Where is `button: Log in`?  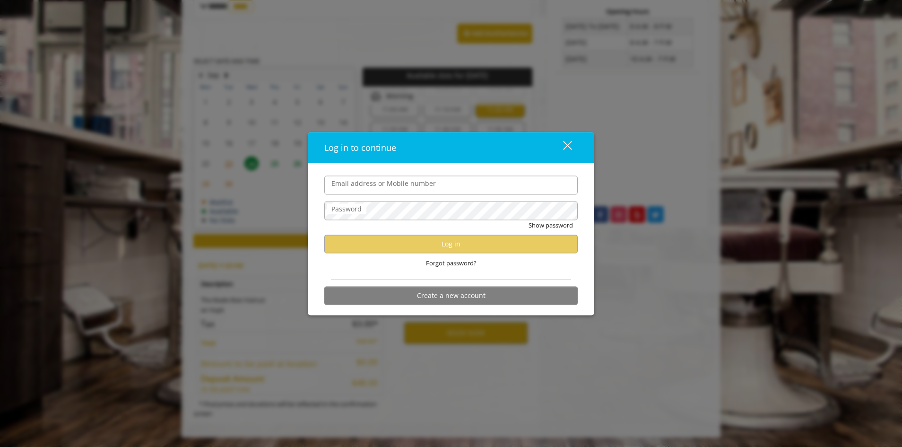
button: Log in is located at coordinates (451, 243).